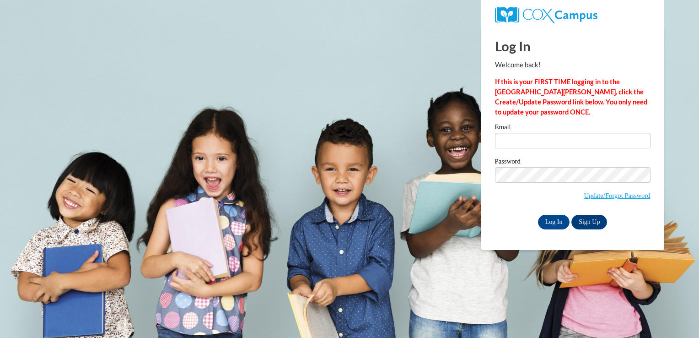 The image size is (699, 338). I want to click on p: Welcome back!, so click(573, 65).